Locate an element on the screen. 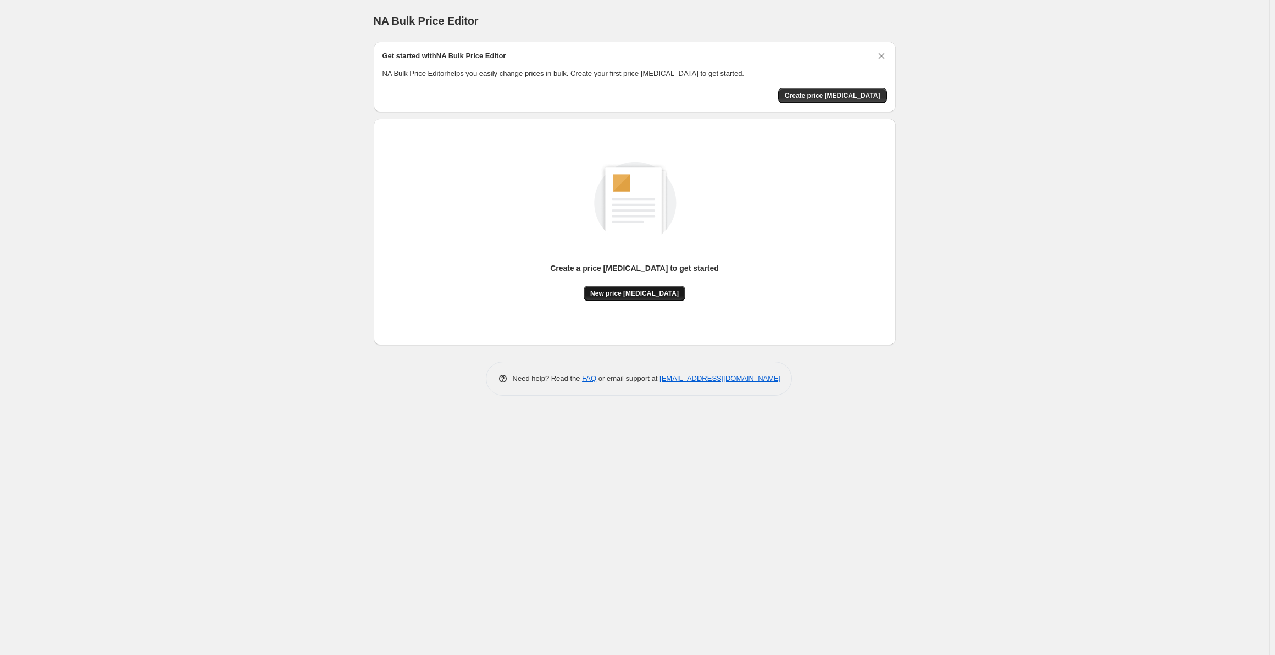  h2: Get started with NA Bulk Price Editor is located at coordinates (444, 56).